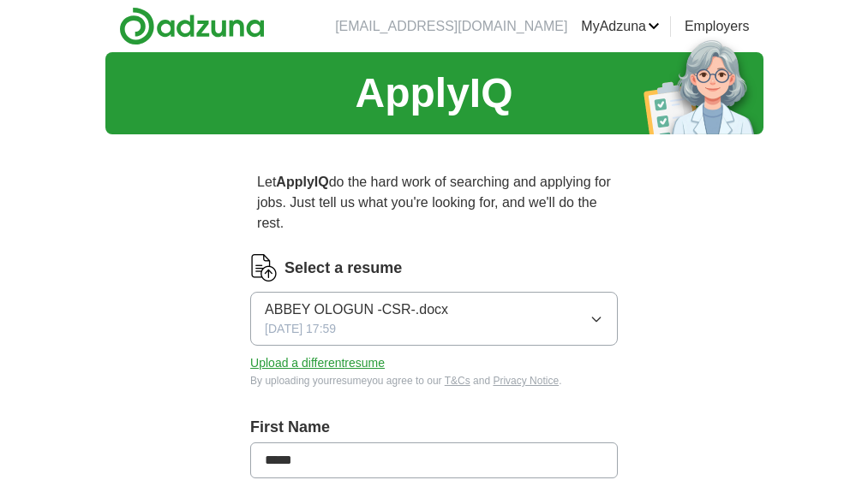 The image size is (868, 486). What do you see at coordinates (457, 381) in the screenshot?
I see `a: T&Cs` at bounding box center [457, 381].